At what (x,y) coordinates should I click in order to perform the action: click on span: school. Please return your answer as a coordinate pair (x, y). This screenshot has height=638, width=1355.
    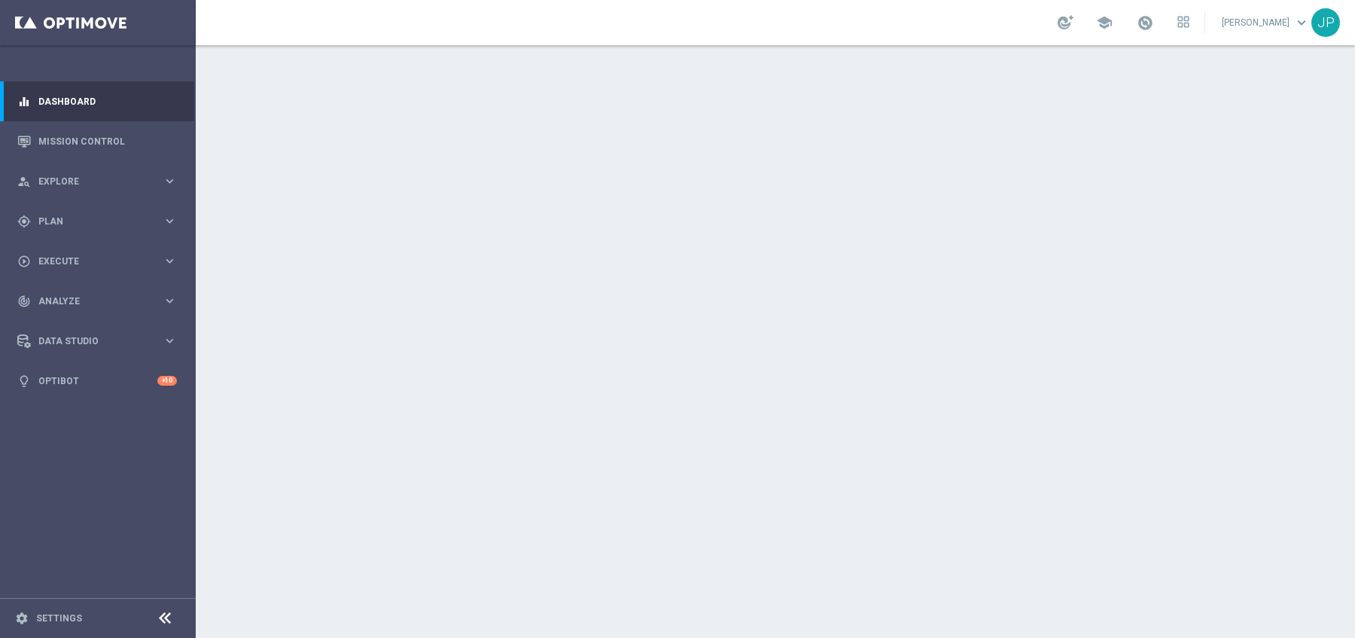
    Looking at the image, I should click on (1105, 23).